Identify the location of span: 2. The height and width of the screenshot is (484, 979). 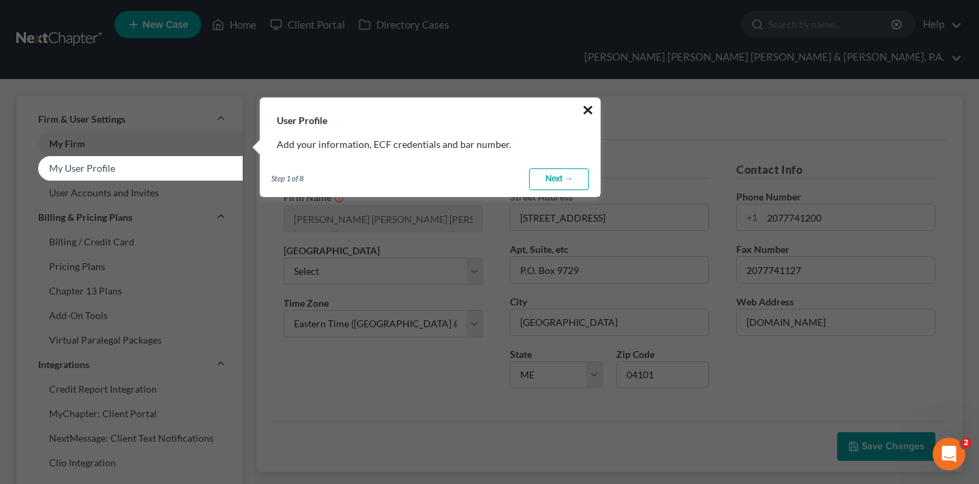
(966, 443).